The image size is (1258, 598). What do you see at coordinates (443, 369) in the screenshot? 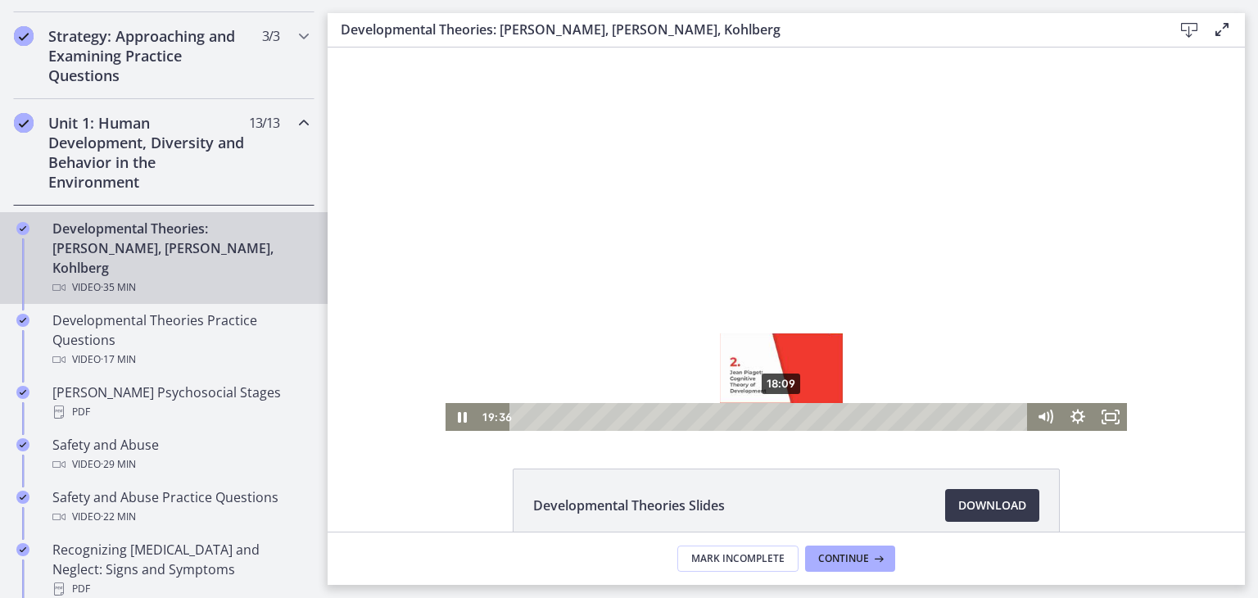
I see `div: Playbar` at bounding box center [443, 369].